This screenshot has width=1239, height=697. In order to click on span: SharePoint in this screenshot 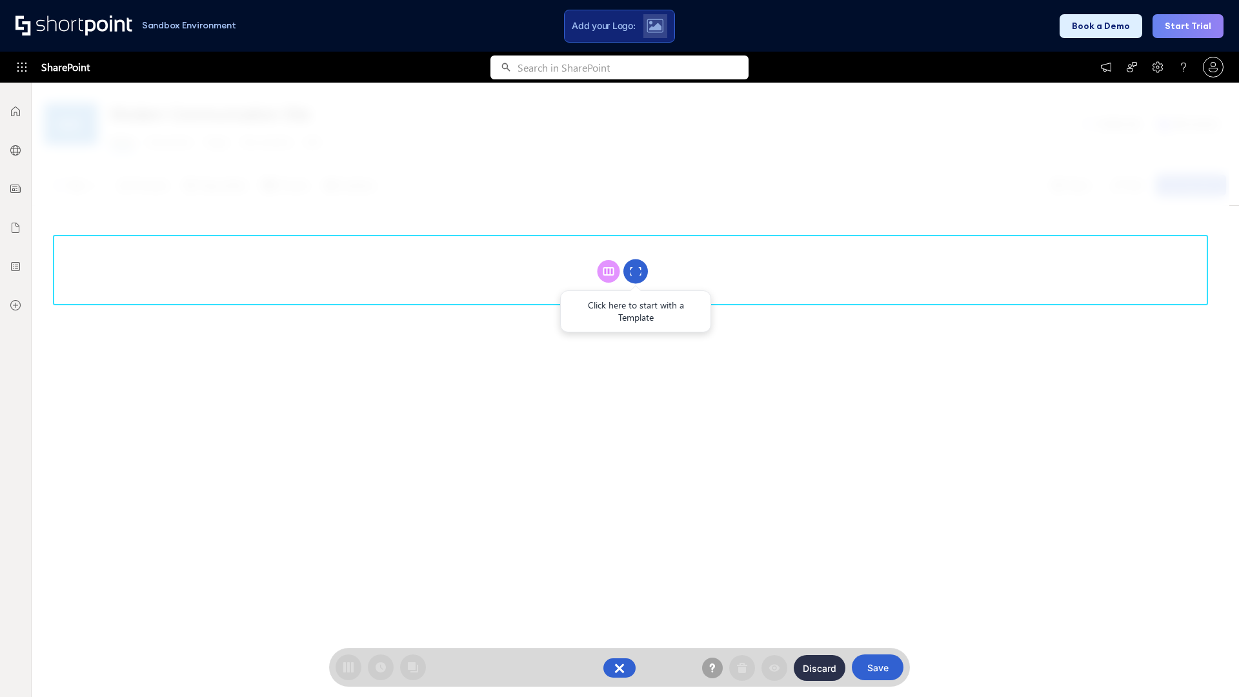, I will do `click(65, 67)`.